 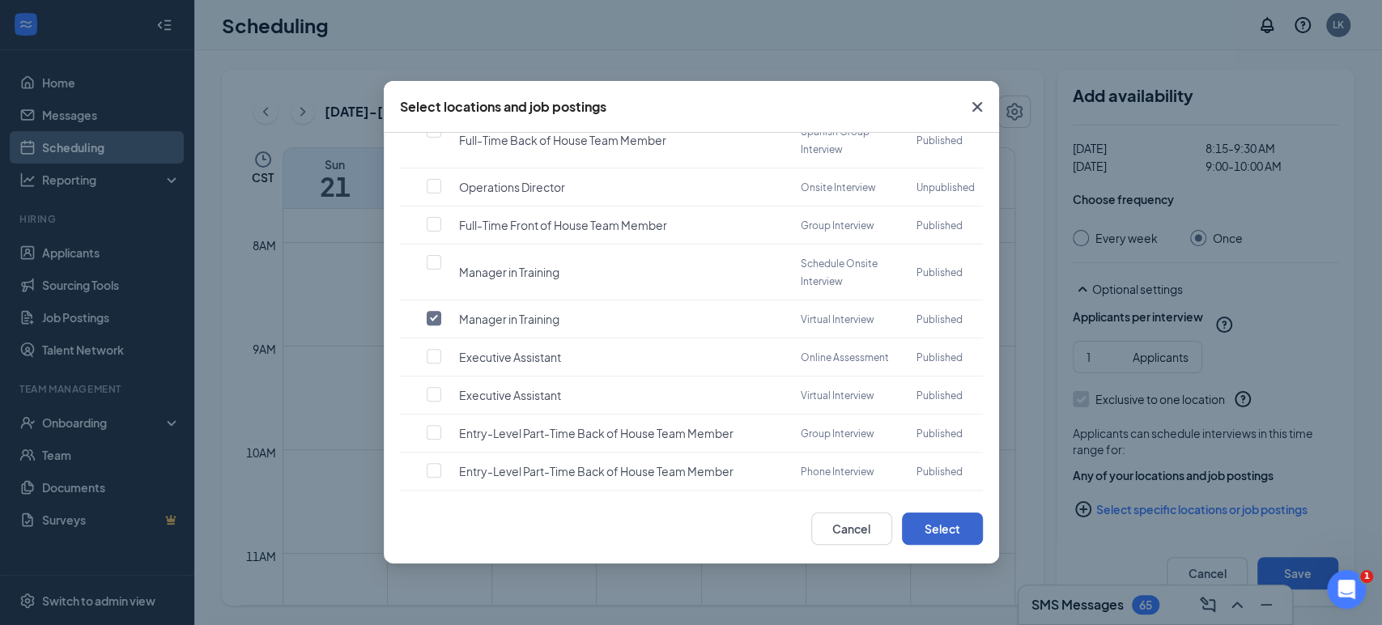 What do you see at coordinates (1367, 577) in the screenshot?
I see `span: 1` at bounding box center [1367, 577].